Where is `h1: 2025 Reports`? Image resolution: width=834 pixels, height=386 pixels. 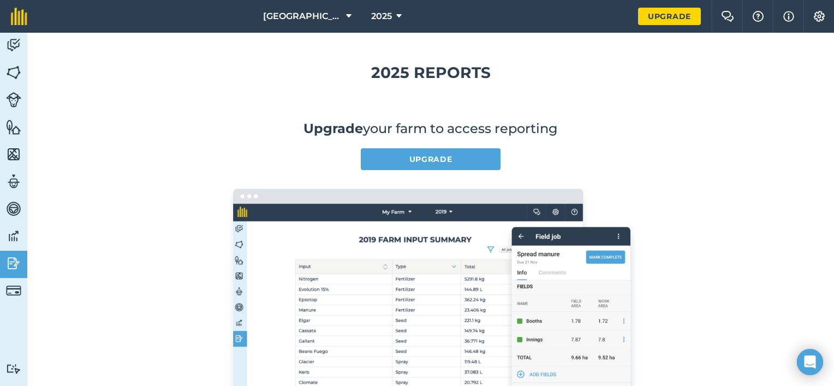
h1: 2025 Reports is located at coordinates (431, 73).